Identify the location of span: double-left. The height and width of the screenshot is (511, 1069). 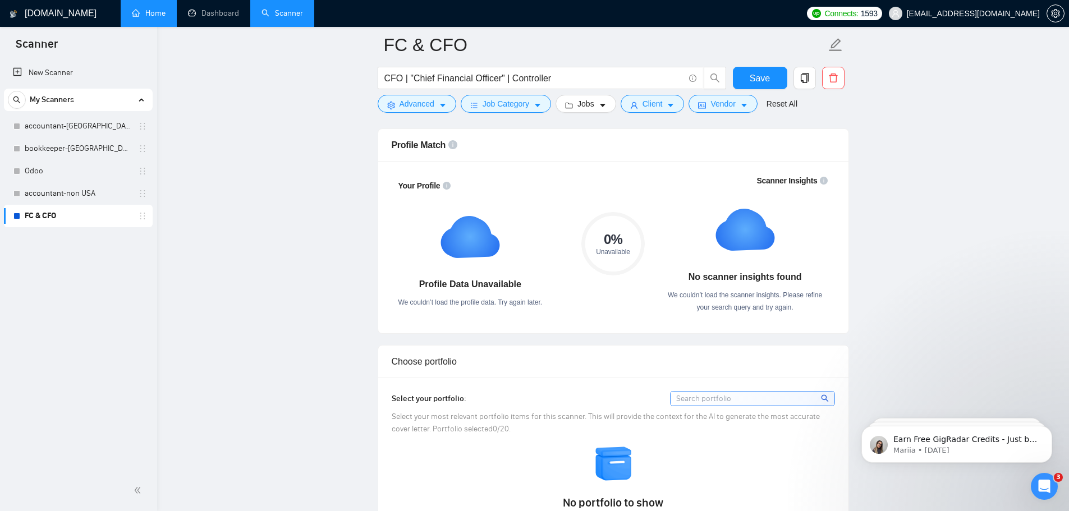
(139, 490).